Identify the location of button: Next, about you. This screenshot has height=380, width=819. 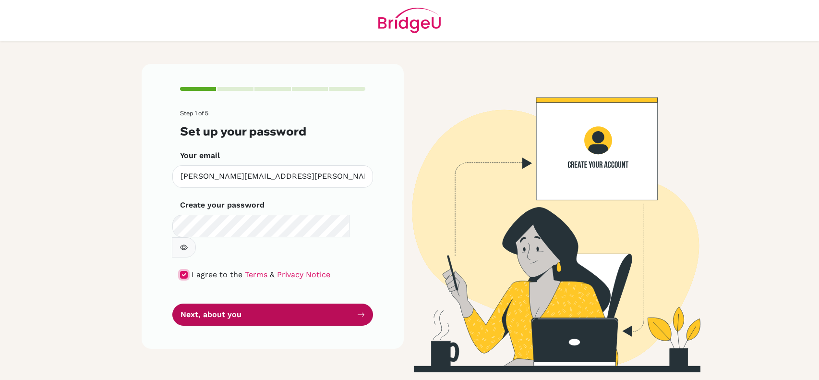
(273, 314).